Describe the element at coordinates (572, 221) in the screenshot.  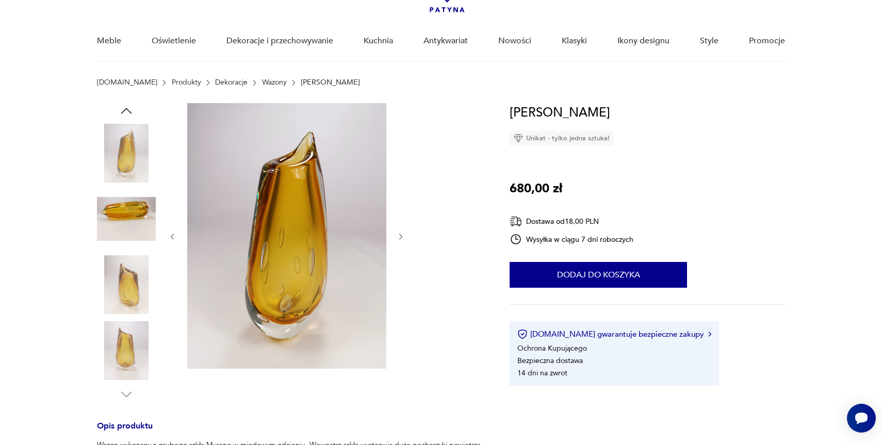
I see `div: Dostawa od 18,00 PLN` at that location.